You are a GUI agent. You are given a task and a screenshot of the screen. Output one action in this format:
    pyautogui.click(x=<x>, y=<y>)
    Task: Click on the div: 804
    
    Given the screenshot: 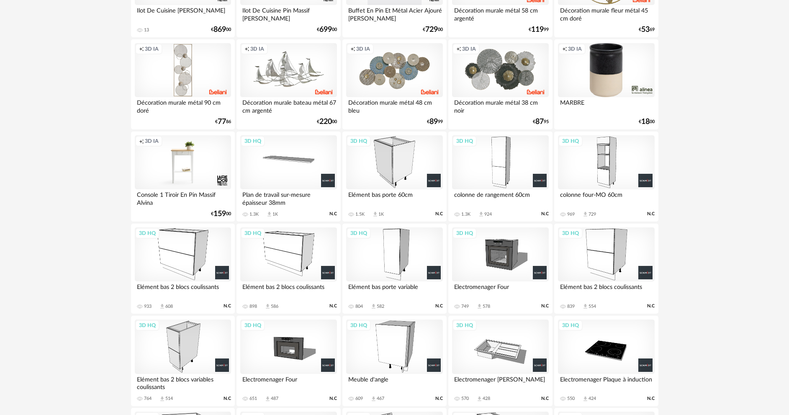 What is the action you would take?
    pyautogui.click(x=359, y=306)
    